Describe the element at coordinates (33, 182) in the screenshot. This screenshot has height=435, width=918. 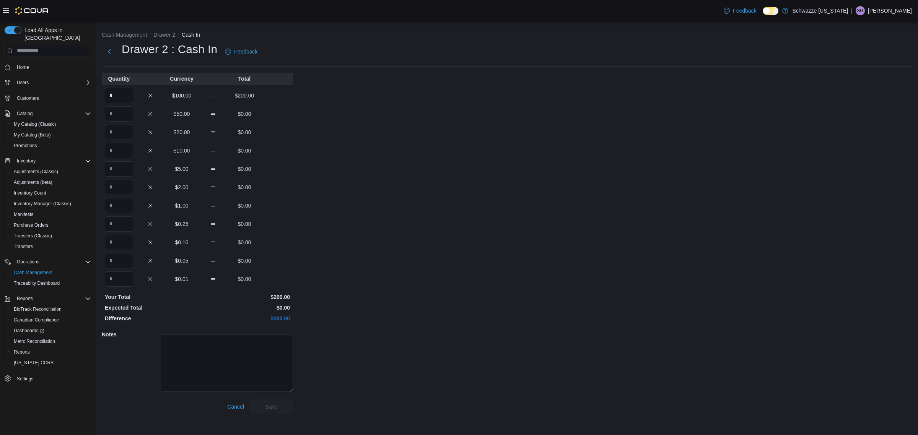
I see `a: Adjustments (beta)` at that location.